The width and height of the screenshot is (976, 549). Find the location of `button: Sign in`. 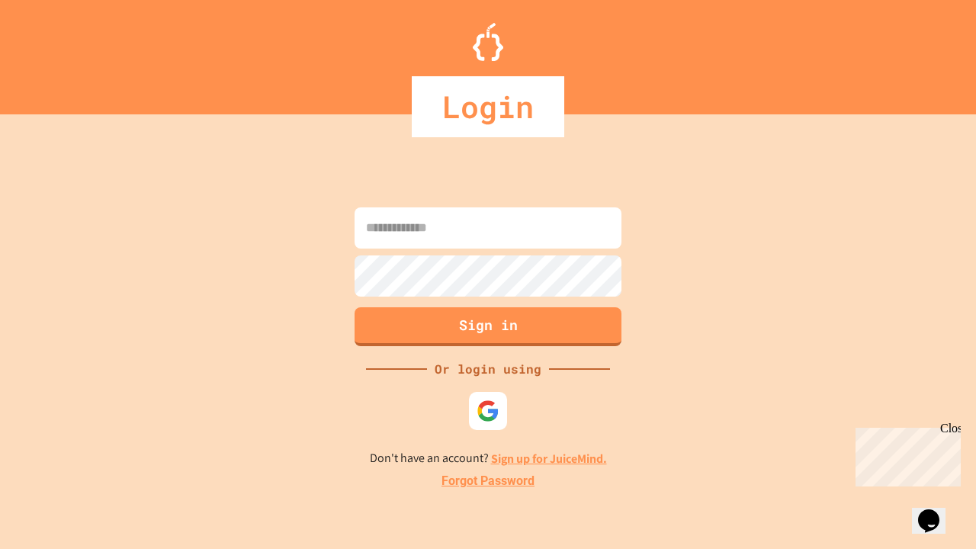

button: Sign in is located at coordinates (488, 327).